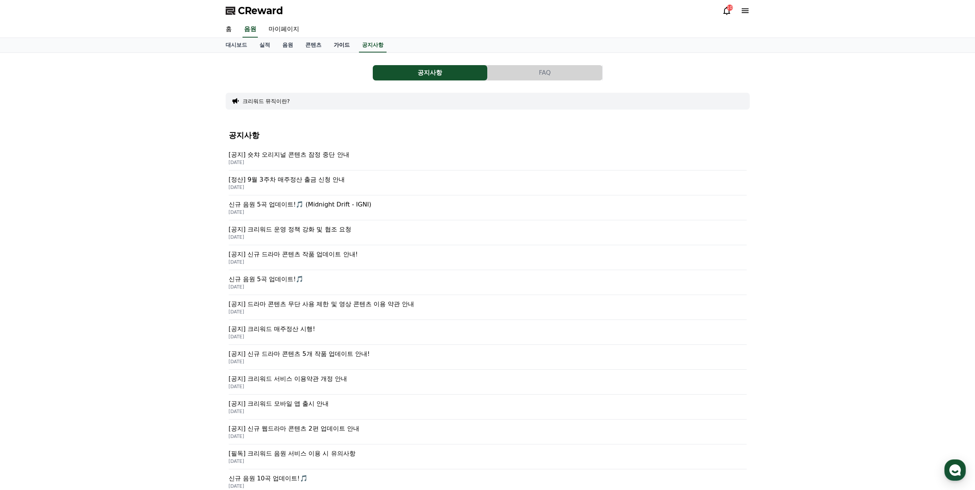 The height and width of the screenshot is (490, 975). I want to click on div: 10, so click(730, 8).